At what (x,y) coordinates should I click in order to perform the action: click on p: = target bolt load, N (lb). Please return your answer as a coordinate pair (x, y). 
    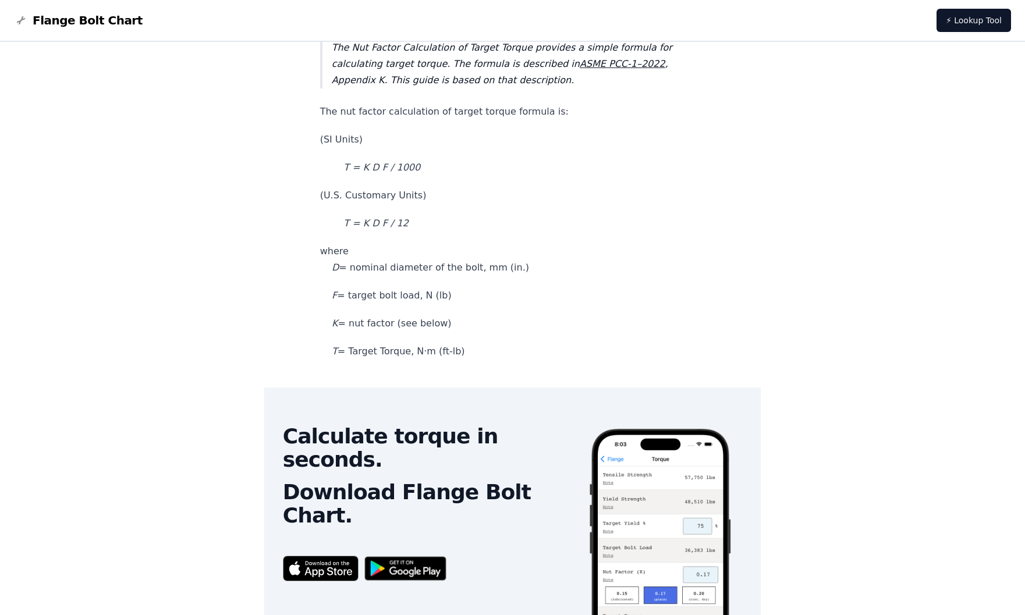
    Looking at the image, I should click on (513, 296).